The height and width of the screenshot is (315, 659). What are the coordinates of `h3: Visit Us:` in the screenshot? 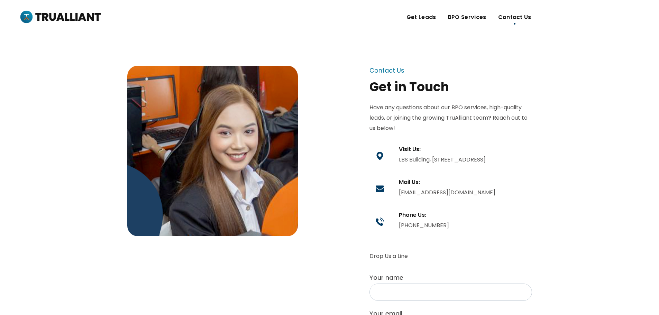 It's located at (465, 149).